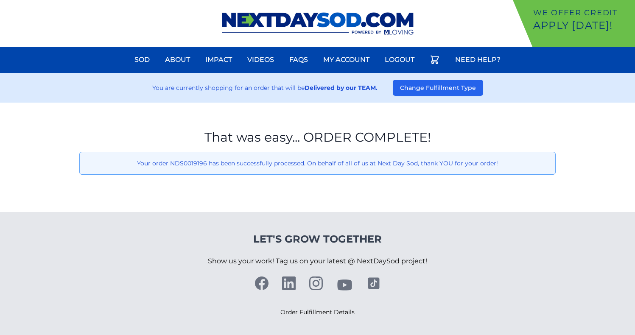  Describe the element at coordinates (219, 60) in the screenshot. I see `a: Impact` at that location.